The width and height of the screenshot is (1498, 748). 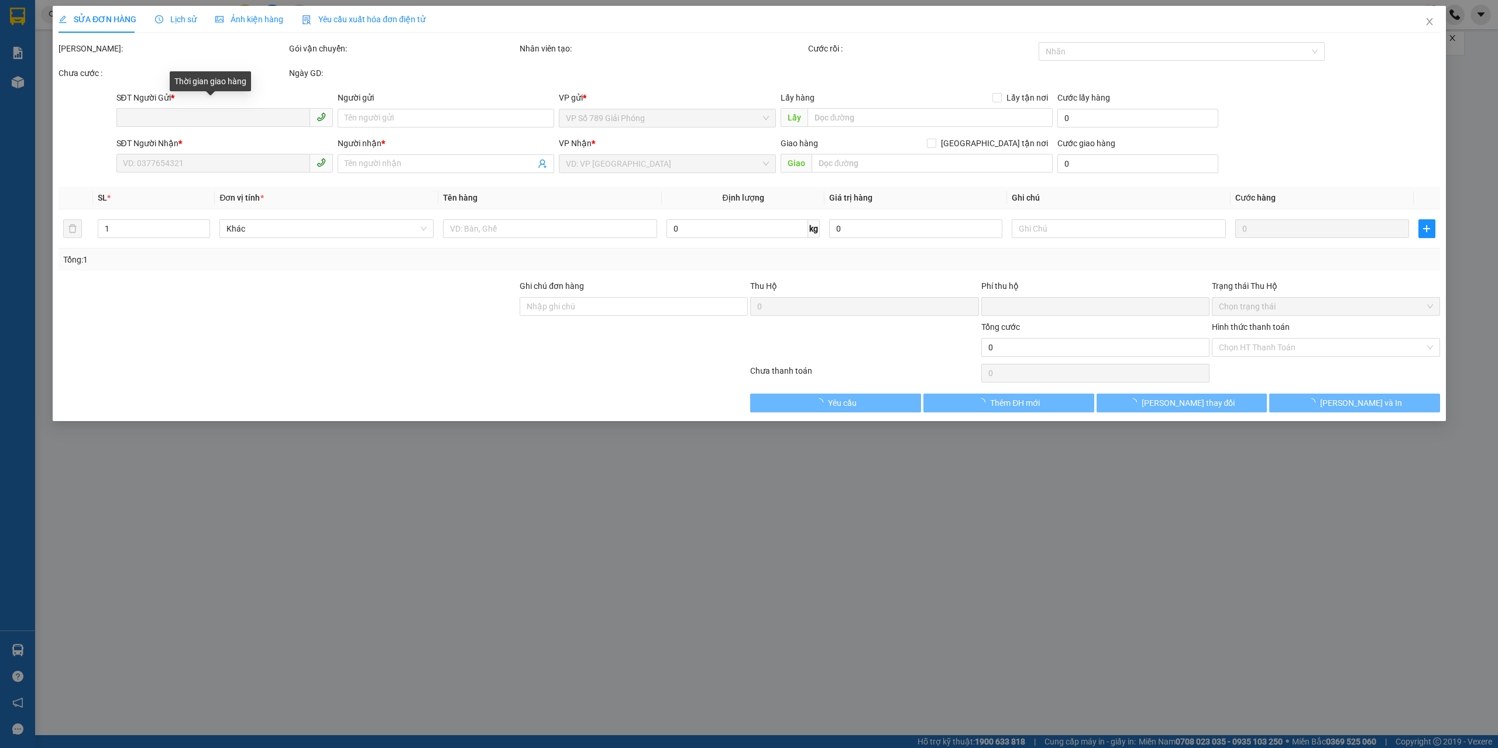 I want to click on div: Chưa thanh toán, so click(x=864, y=374).